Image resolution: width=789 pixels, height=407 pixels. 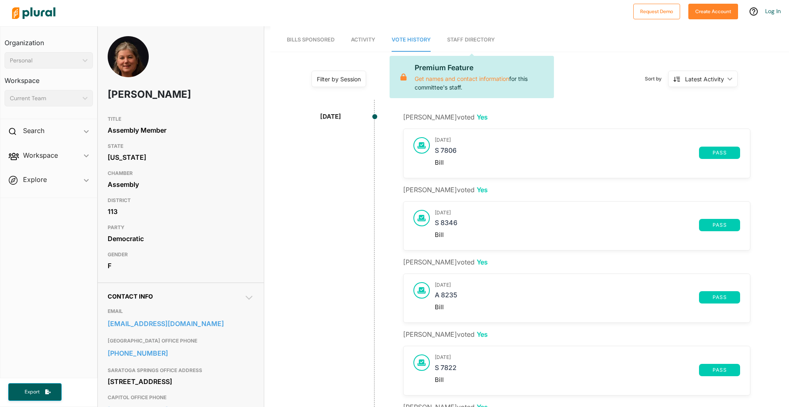 I want to click on h3: STATE, so click(x=181, y=146).